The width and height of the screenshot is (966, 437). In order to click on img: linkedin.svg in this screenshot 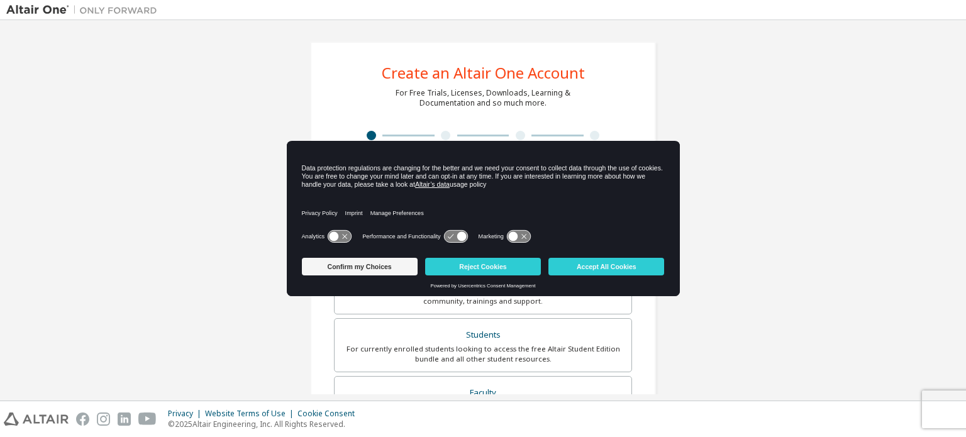, I will do `click(124, 419)`.